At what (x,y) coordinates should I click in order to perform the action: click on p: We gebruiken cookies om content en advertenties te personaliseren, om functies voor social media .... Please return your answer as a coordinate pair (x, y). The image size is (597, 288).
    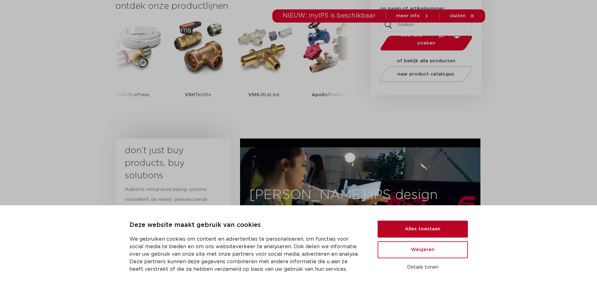
    Looking at the image, I should click on (246, 254).